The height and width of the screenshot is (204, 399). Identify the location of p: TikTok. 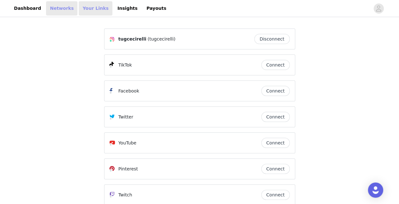
(125, 65).